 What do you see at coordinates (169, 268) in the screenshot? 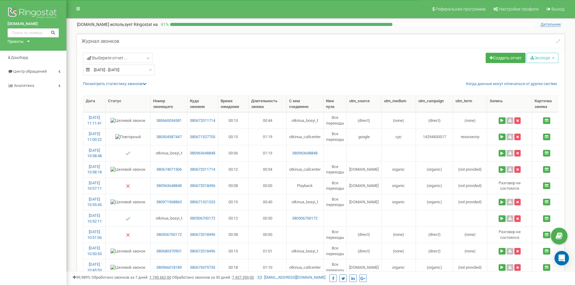
I see `a: 380966018189` at bounding box center [169, 268].